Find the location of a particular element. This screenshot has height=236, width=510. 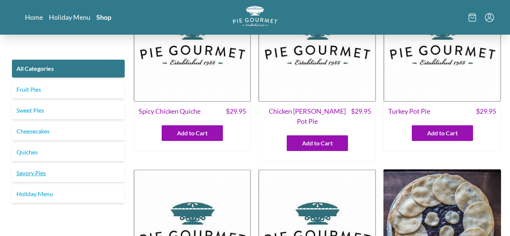

a: Sweet Pies is located at coordinates (68, 110).